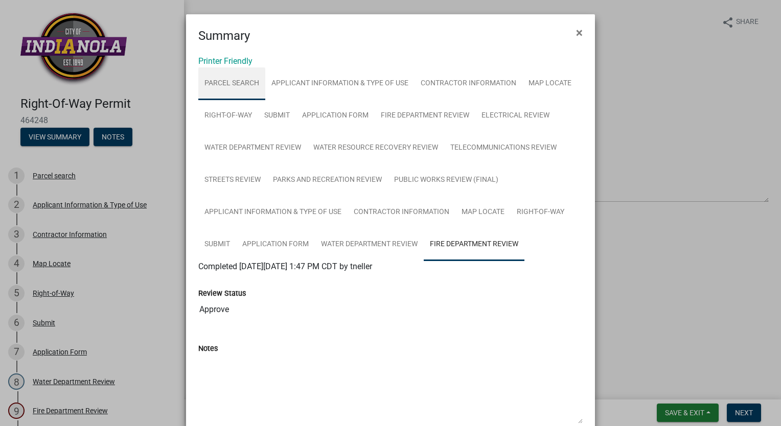 Image resolution: width=781 pixels, height=426 pixels. I want to click on label: Notes, so click(208, 349).